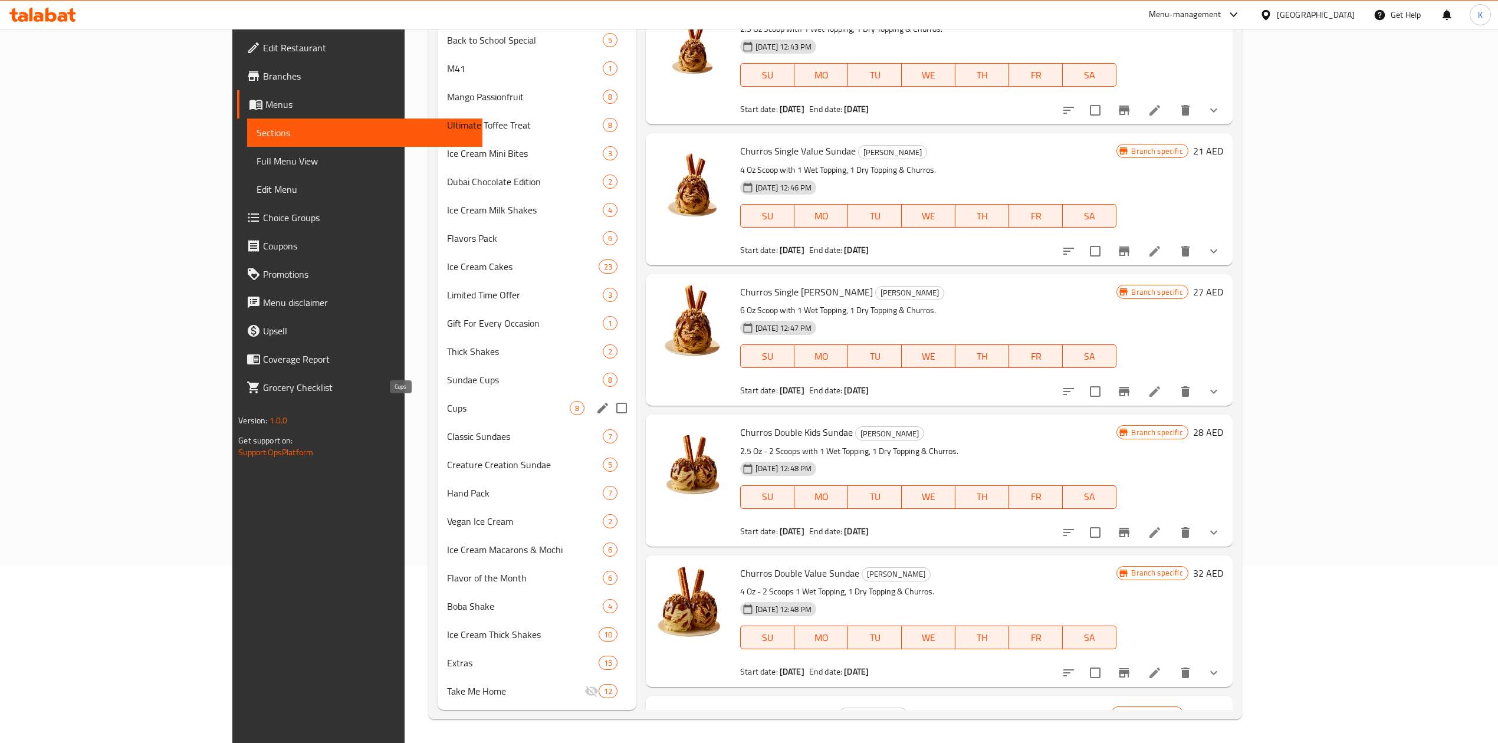  What do you see at coordinates (610, 493) in the screenshot?
I see `span: 7` at bounding box center [610, 493].